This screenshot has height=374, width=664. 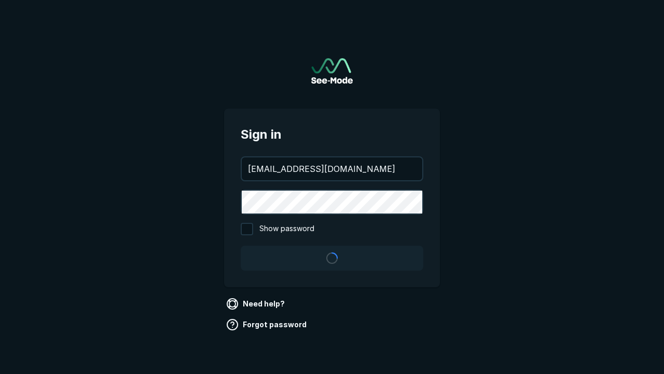 What do you see at coordinates (332, 71) in the screenshot?
I see `img: See-Mode Logo` at bounding box center [332, 71].